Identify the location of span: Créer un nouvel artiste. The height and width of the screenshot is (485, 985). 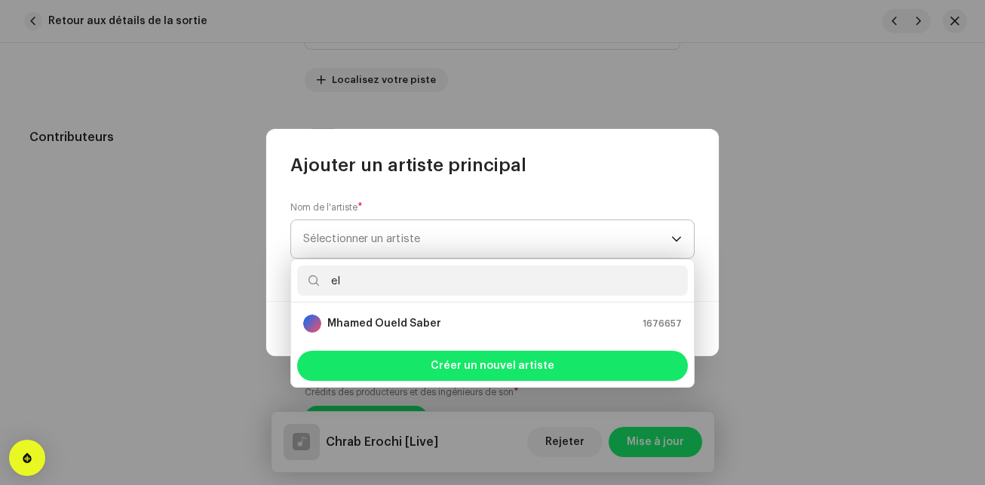
(492, 366).